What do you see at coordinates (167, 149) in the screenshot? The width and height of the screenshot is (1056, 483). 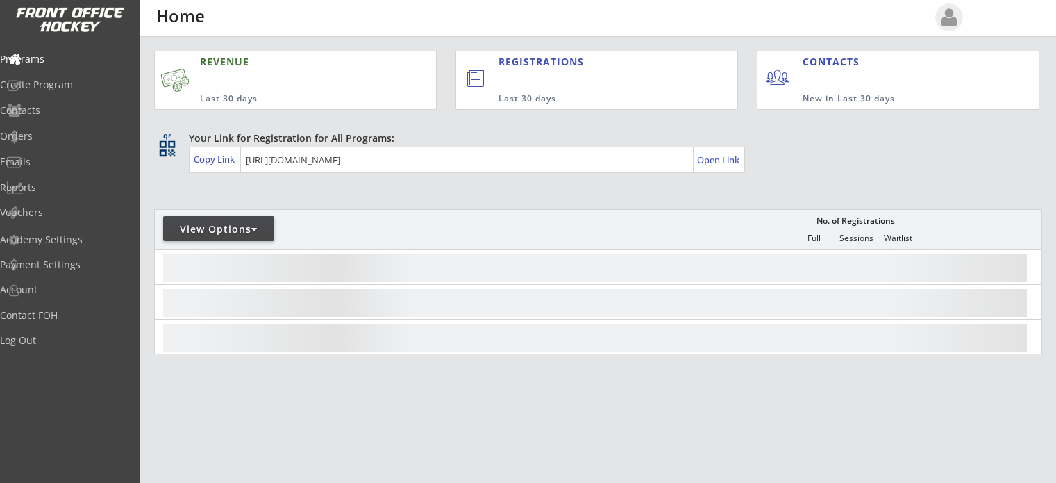 I see `button: qr_code` at bounding box center [167, 149].